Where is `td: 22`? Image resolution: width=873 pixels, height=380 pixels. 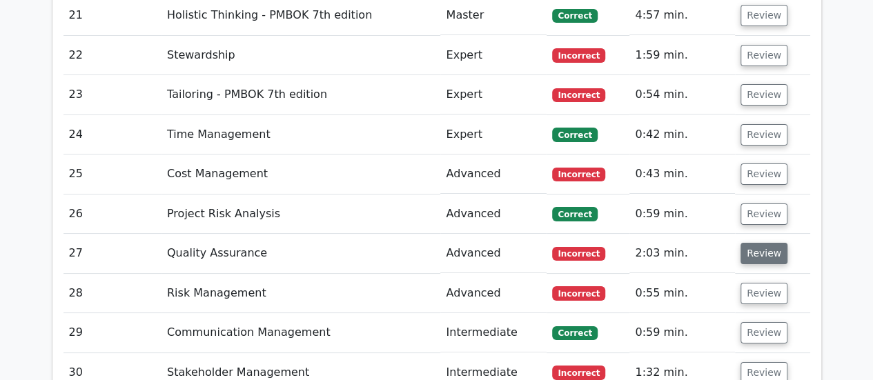 td: 22 is located at coordinates (113, 55).